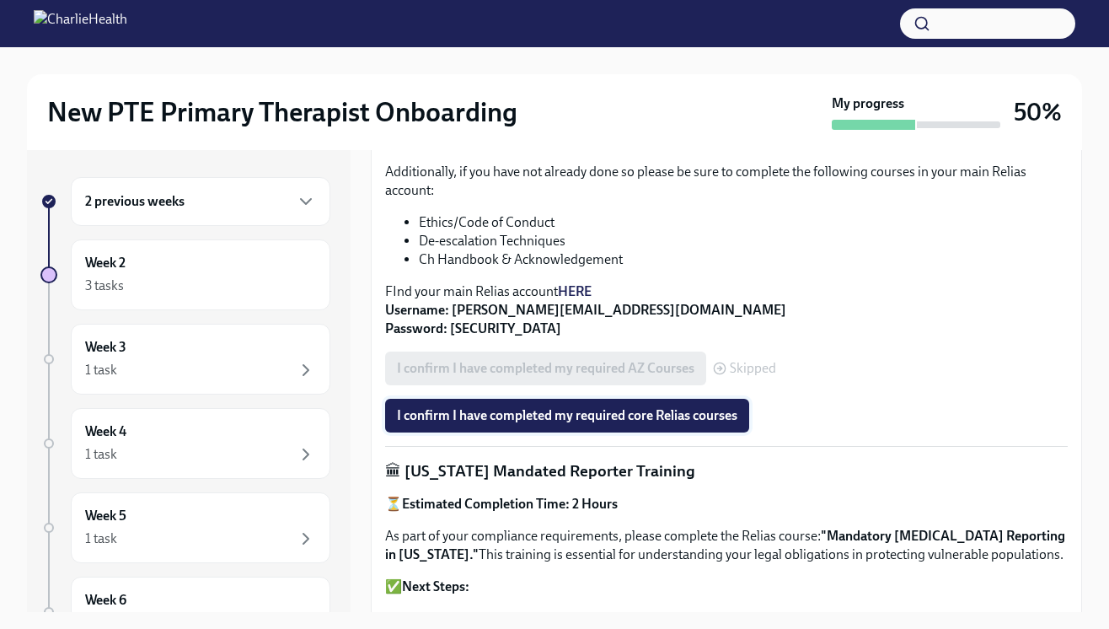 The width and height of the screenshot is (1109, 629). Describe the element at coordinates (510, 503) in the screenshot. I see `strong: Estimated Completion Time: 2 Hours` at that location.